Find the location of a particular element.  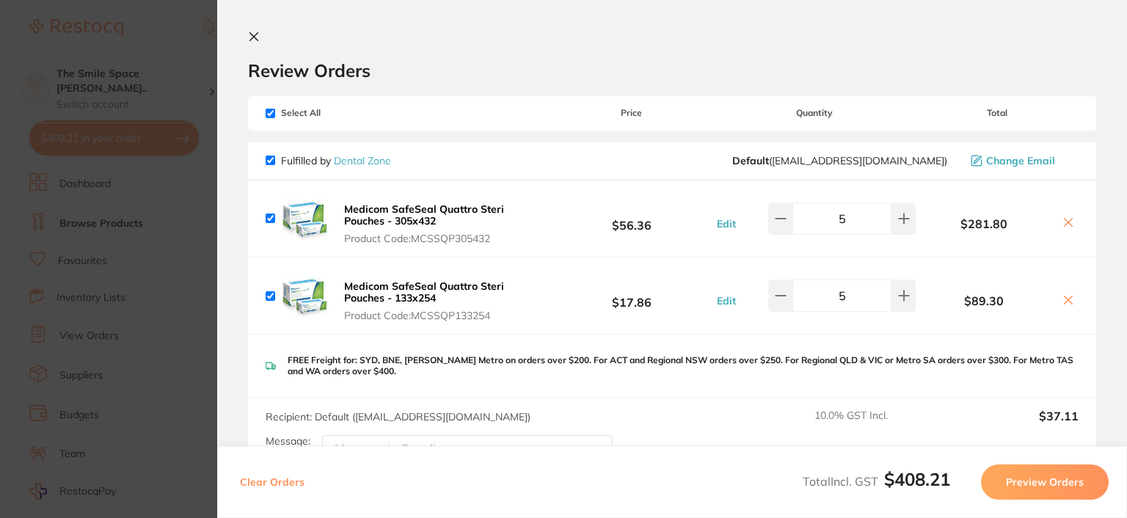

b: $281.80 is located at coordinates (984, 224).